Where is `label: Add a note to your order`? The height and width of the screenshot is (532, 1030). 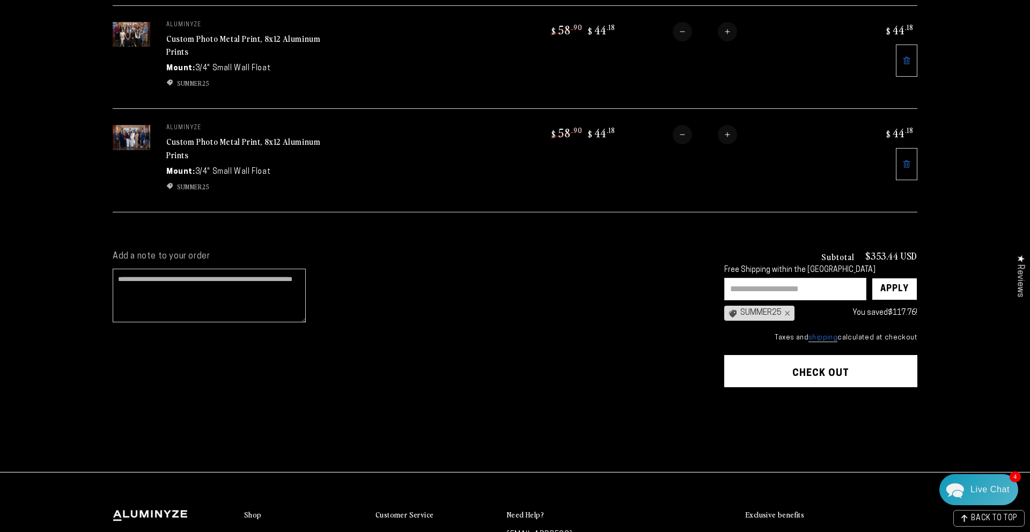 label: Add a note to your order is located at coordinates (408, 256).